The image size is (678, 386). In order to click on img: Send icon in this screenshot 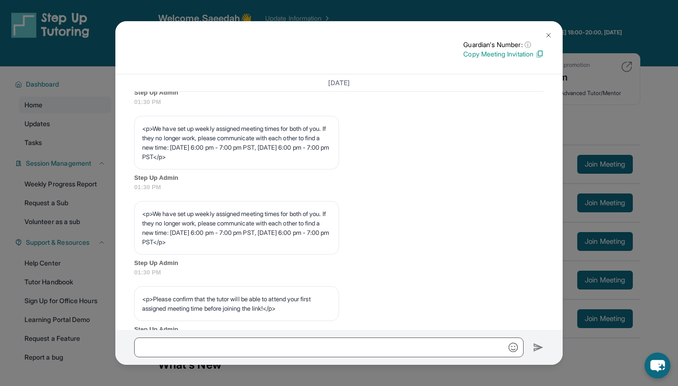, I will do `click(538, 347)`.